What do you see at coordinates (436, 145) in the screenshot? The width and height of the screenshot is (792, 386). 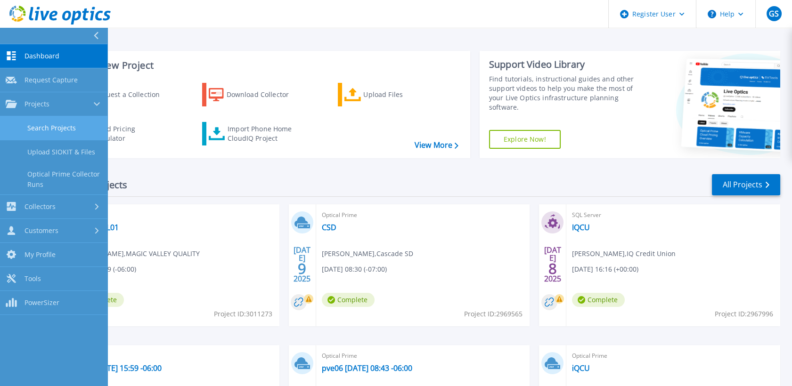 I see `a: View More` at bounding box center [436, 145].